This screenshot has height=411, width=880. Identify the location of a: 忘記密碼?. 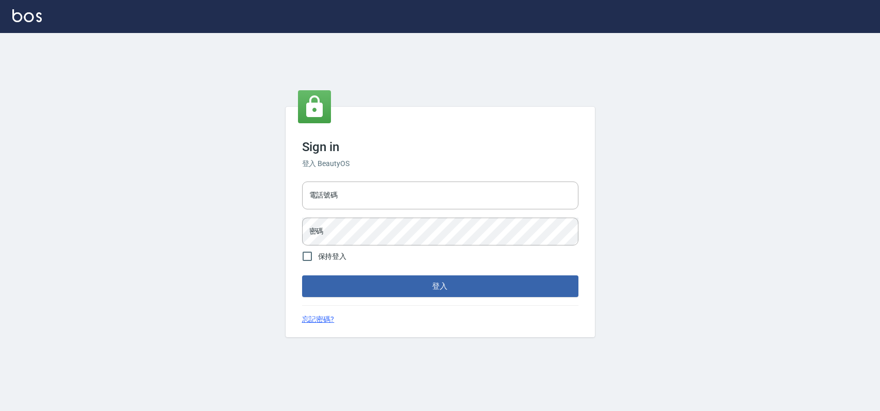
(318, 319).